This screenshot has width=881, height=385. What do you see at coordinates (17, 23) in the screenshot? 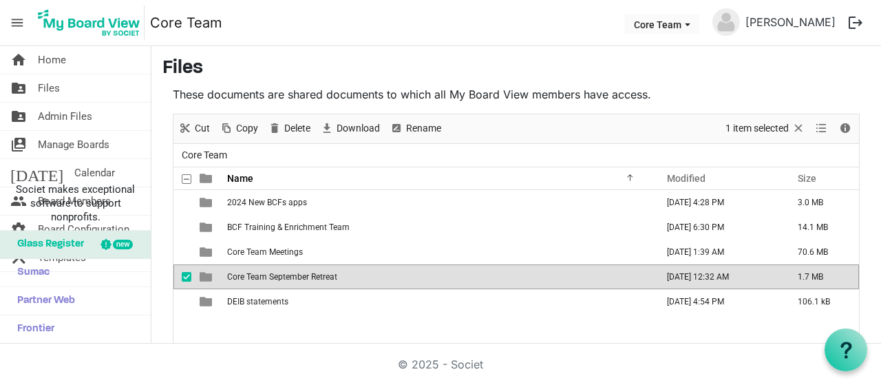
I see `span: menu` at bounding box center [17, 23].